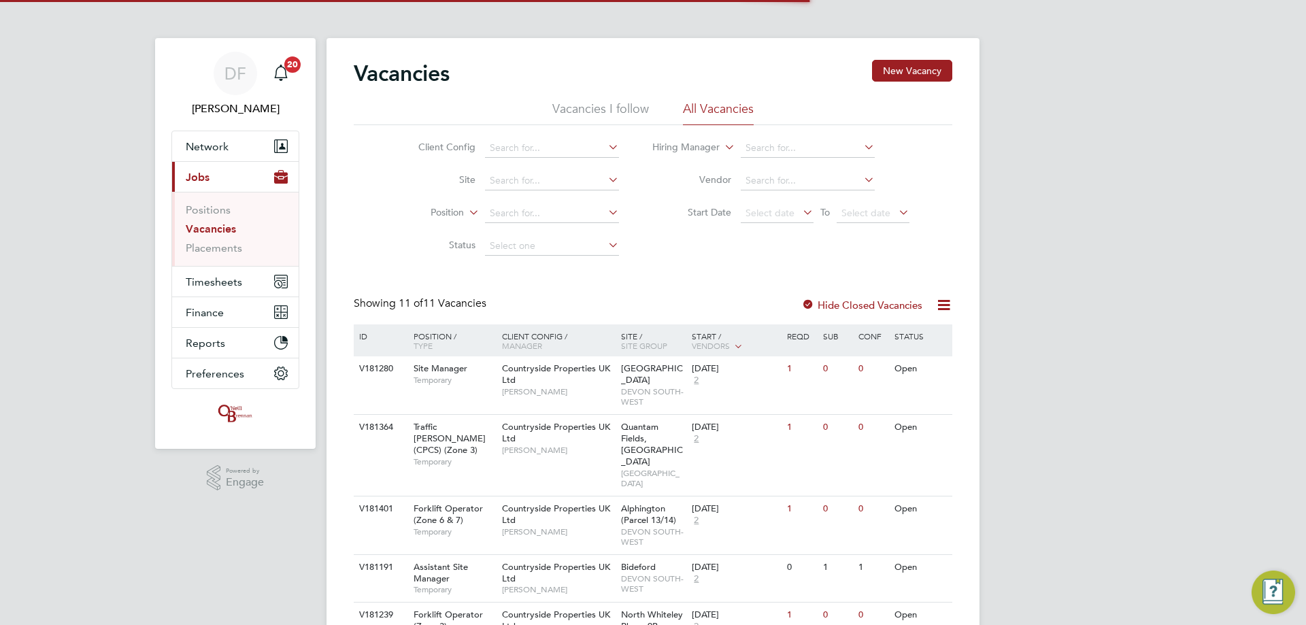 The height and width of the screenshot is (625, 1306). Describe the element at coordinates (872, 336) in the screenshot. I see `div: Conf` at that location.